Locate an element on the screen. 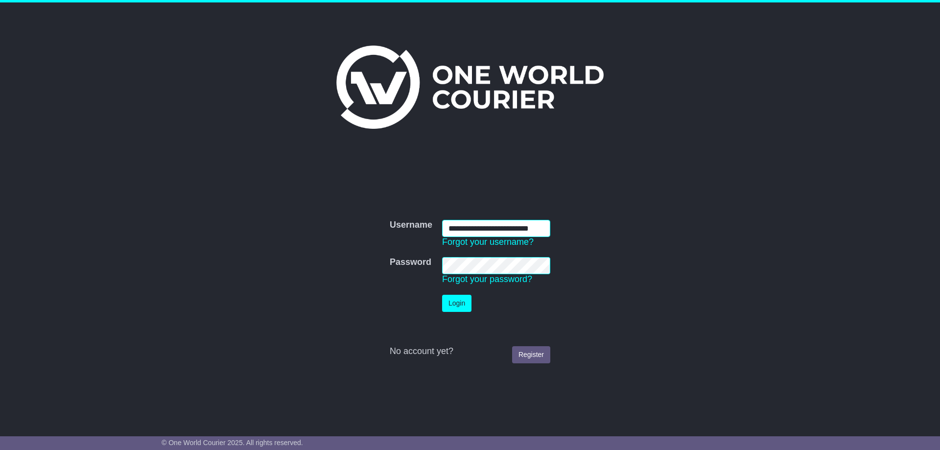 This screenshot has height=450, width=940. button: Login is located at coordinates (457, 303).